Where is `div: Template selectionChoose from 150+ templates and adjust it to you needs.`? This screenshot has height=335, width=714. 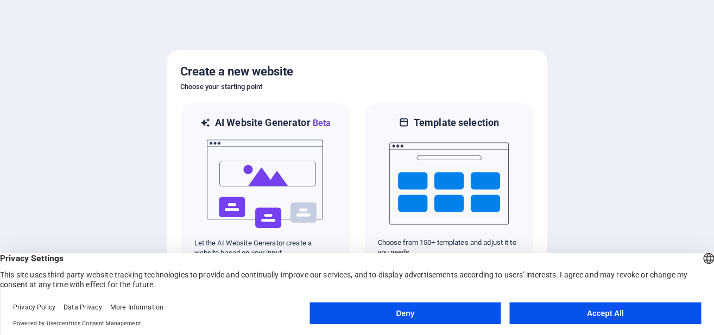 div: Template selectionChoose from 150+ templates and adjust it to you needs. is located at coordinates (449, 187).